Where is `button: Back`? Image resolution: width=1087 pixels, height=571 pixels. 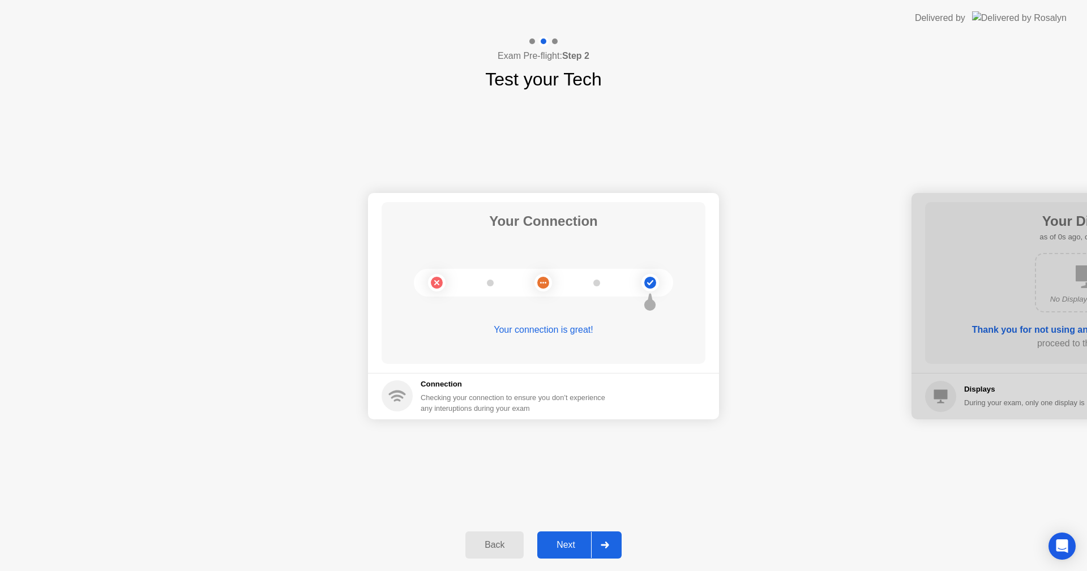 button: Back is located at coordinates (494, 545).